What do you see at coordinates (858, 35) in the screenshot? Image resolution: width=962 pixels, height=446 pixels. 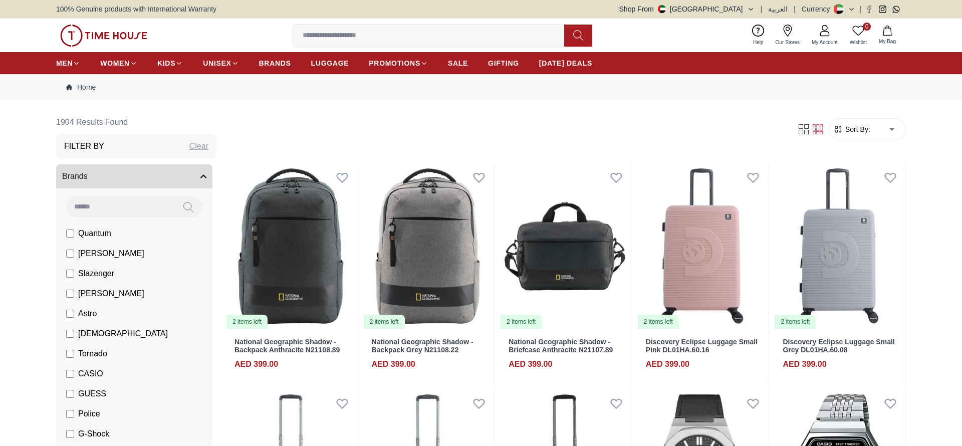 I see `a: 0Wishlist` at bounding box center [858, 35].